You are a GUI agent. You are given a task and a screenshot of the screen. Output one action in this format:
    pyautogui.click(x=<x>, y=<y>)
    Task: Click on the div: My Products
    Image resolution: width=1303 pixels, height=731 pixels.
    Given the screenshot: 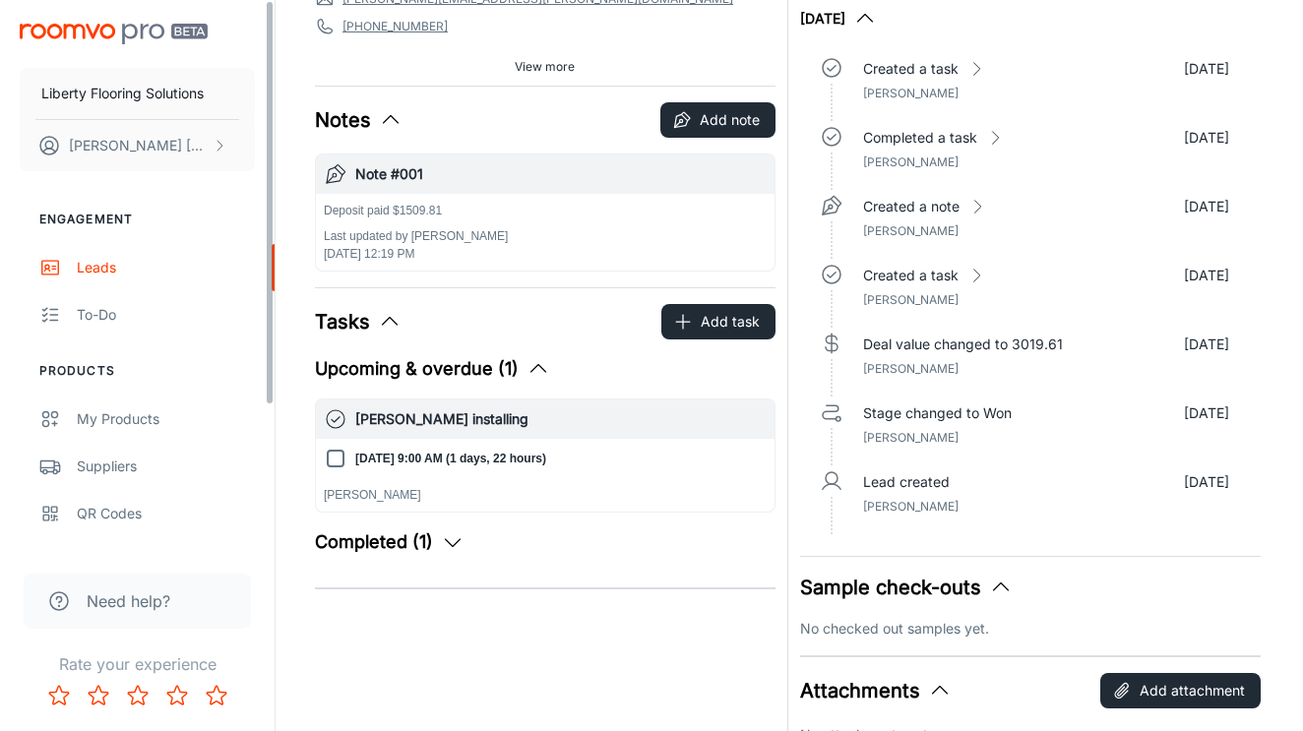 What is the action you would take?
    pyautogui.click(x=165, y=419)
    